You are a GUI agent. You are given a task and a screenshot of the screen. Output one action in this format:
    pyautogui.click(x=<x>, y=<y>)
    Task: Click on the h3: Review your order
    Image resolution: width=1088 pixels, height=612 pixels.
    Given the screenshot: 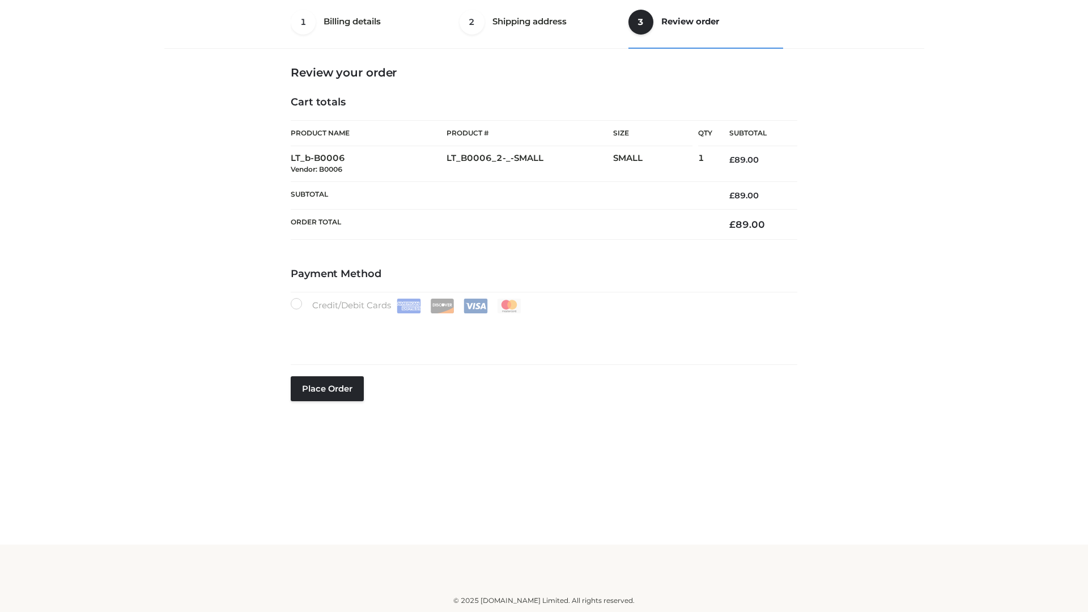 What is the action you would take?
    pyautogui.click(x=544, y=73)
    